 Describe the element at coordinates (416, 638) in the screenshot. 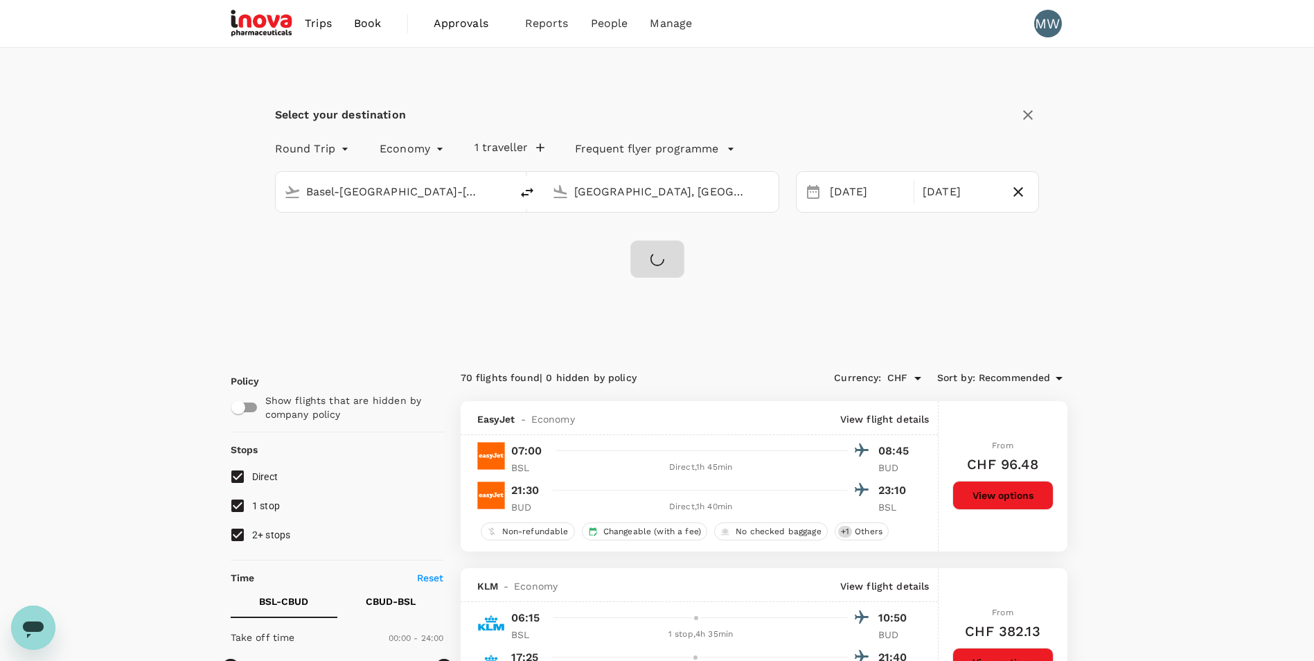

I see `span: 00:00 - 24:00` at that location.